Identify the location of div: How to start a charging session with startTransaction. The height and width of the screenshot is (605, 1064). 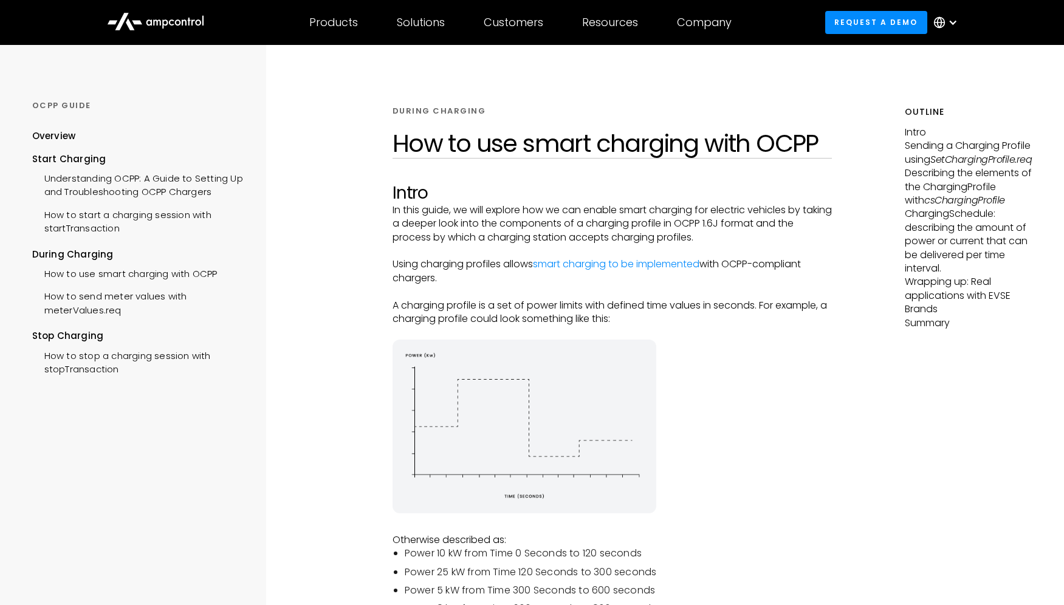
(139, 221).